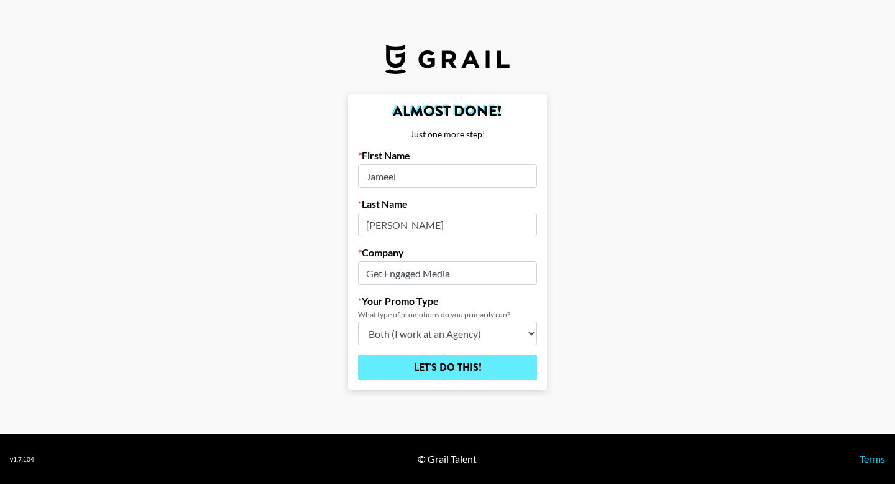 The width and height of the screenshot is (895, 484). Describe the element at coordinates (448, 176) in the screenshot. I see `input: First Name` at that location.